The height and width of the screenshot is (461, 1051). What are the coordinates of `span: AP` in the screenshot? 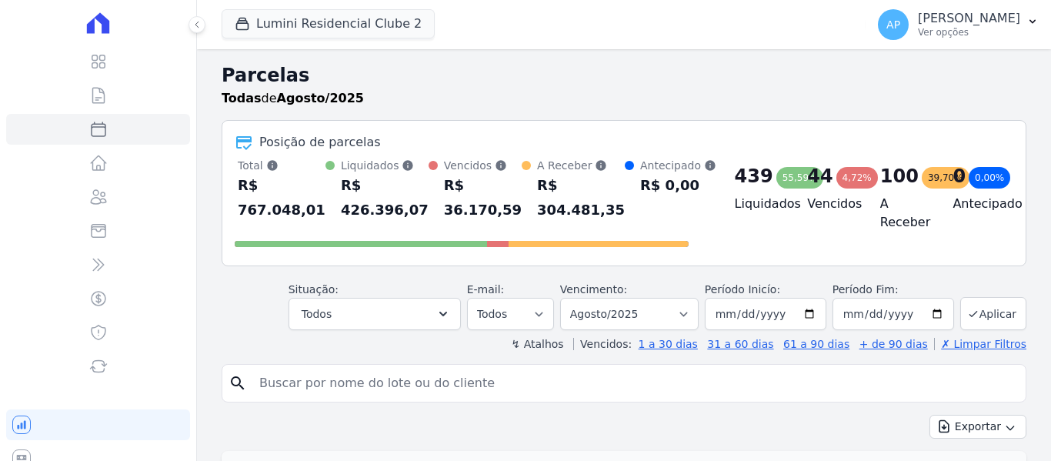 It's located at (893, 25).